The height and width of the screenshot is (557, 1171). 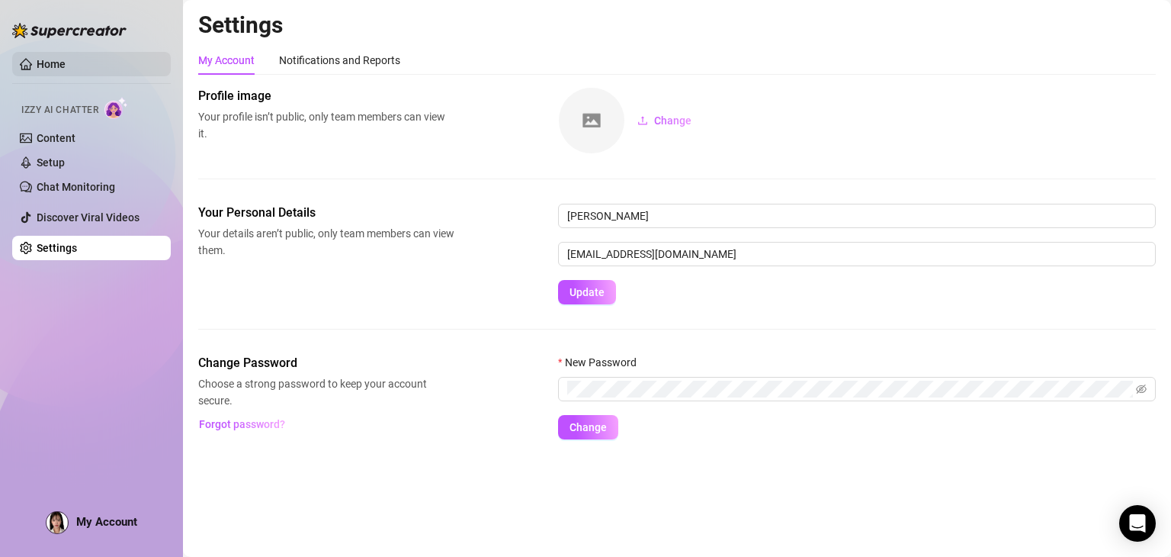 What do you see at coordinates (326, 125) in the screenshot?
I see `span: Your profile isn’t public, only team members can view it.` at bounding box center [326, 125].